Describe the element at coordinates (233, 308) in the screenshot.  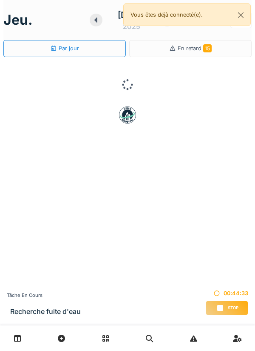
I see `span: Stop` at that location.